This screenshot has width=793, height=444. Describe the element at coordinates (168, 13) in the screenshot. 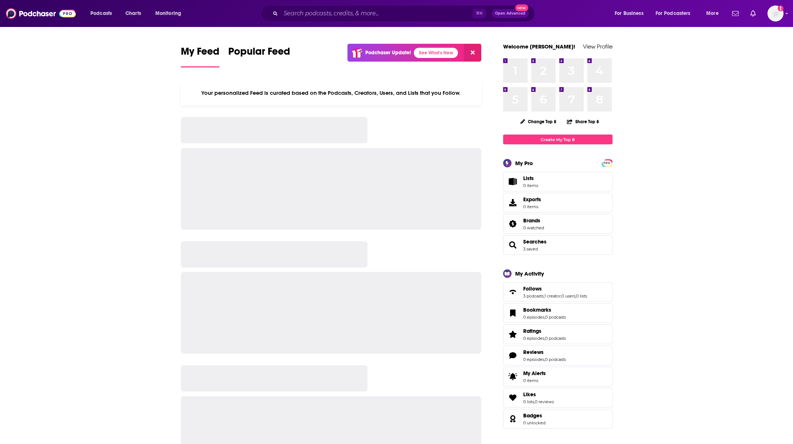

I see `span: Monitoring` at that location.